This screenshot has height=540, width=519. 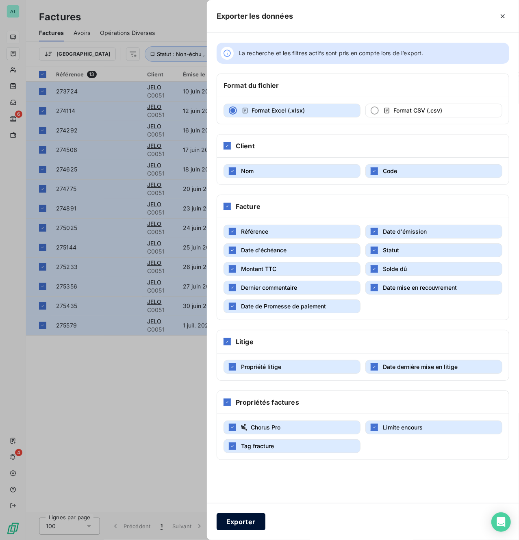 I want to click on span: Code, so click(x=390, y=171).